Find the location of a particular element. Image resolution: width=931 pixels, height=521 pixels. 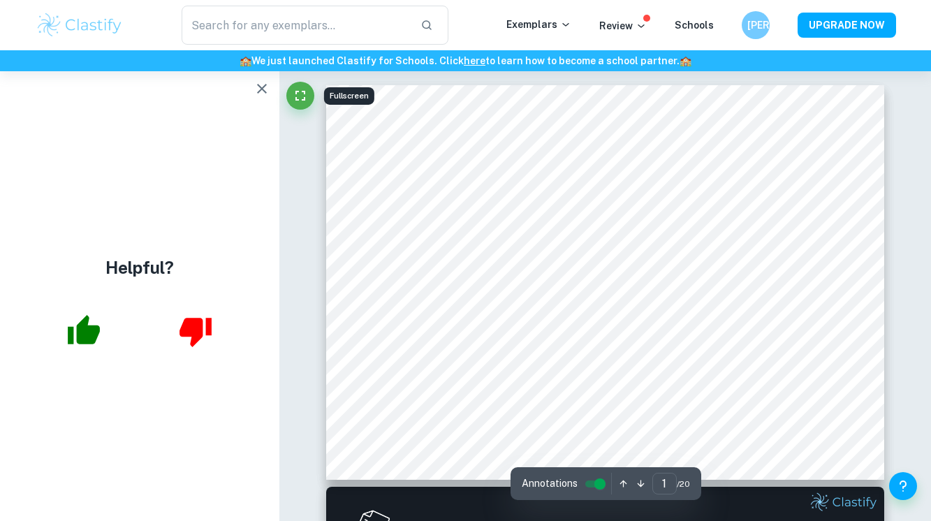

button: Help and Feedback is located at coordinates (903, 486).